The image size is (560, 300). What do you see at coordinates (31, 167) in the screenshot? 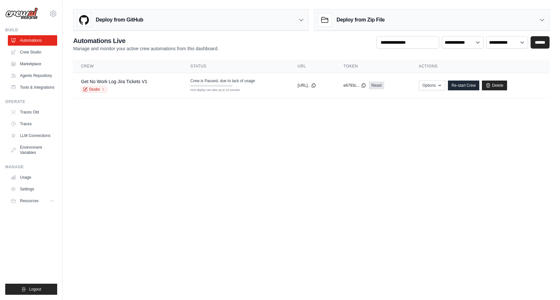
I see `div: Manage` at bounding box center [31, 167].